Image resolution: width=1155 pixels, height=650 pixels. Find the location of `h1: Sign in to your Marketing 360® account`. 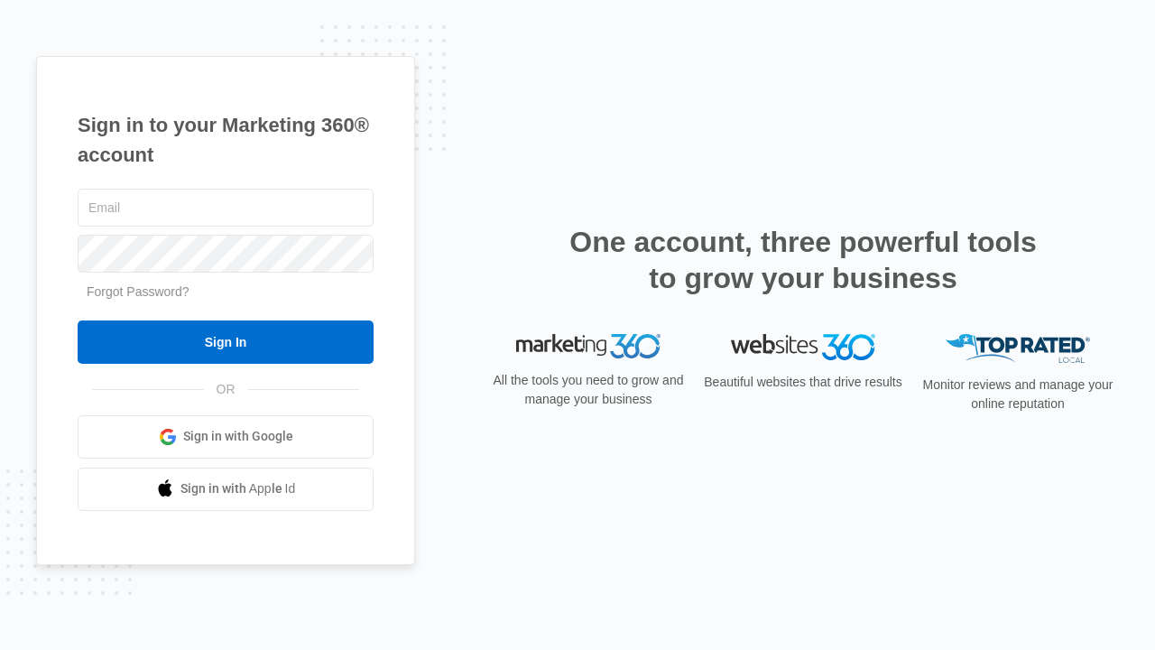

h1: Sign in to your Marketing 360® account is located at coordinates (226, 140).